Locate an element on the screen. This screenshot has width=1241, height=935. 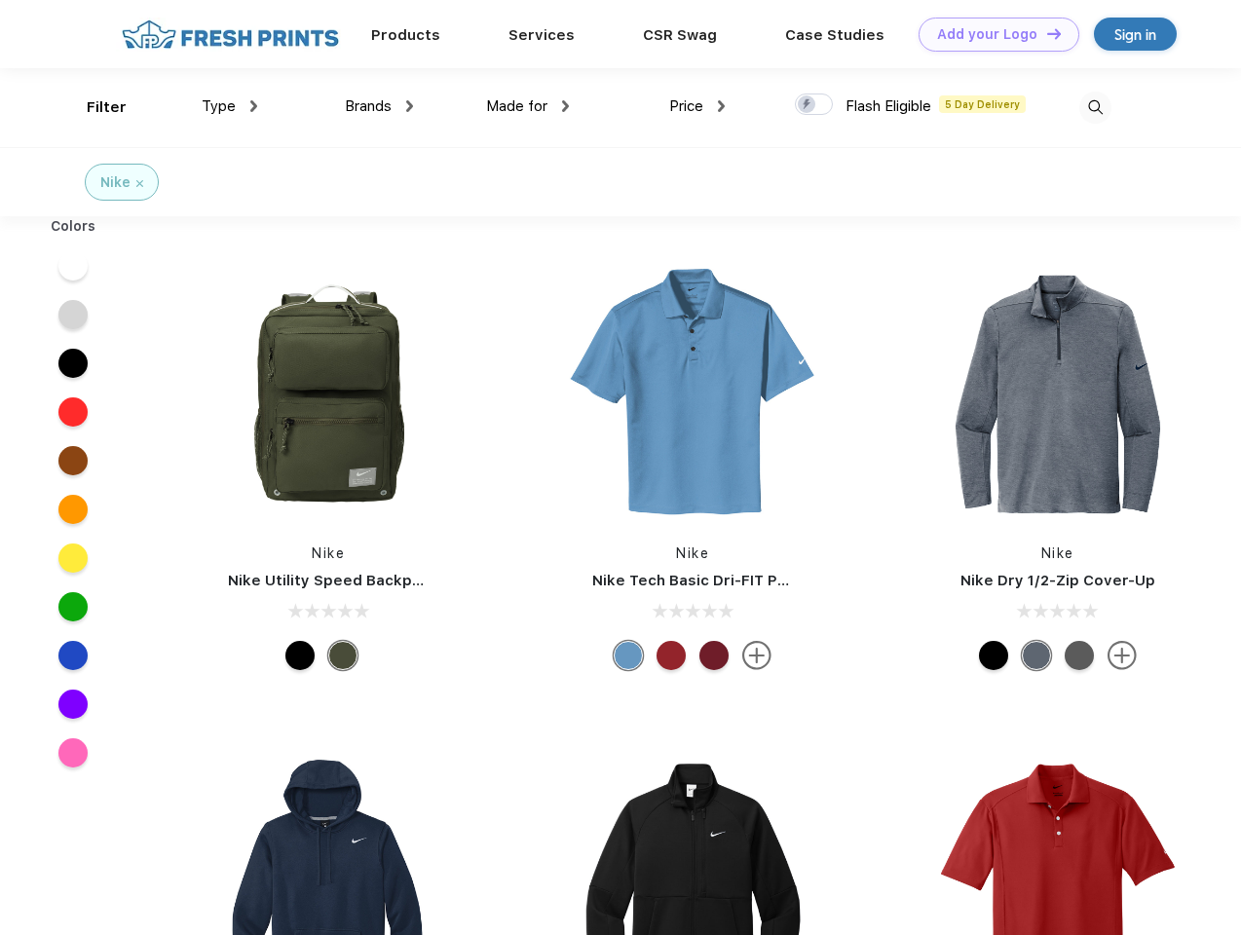
div: Cargo Khaki is located at coordinates (343, 656).